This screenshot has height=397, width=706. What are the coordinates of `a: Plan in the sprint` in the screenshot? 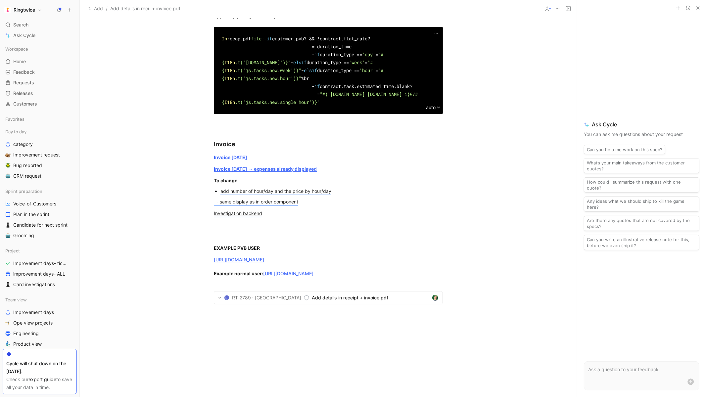 It's located at (40, 215).